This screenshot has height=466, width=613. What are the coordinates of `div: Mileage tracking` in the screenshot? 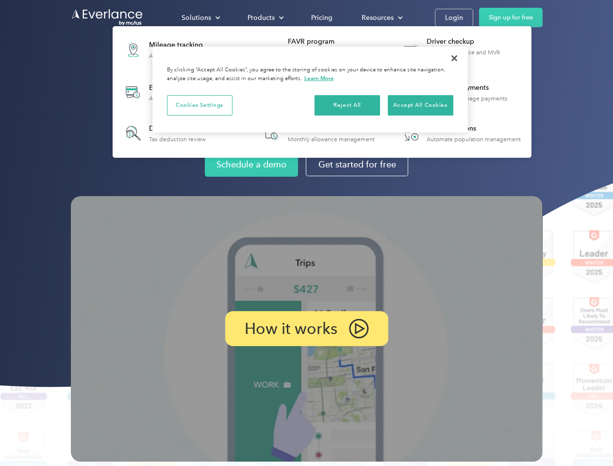 It's located at (181, 45).